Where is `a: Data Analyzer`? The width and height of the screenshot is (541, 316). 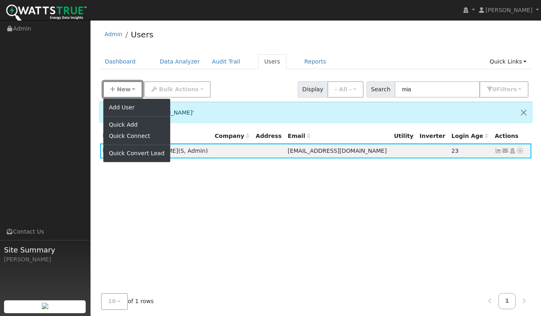
a: Data Analyzer is located at coordinates (180, 62).